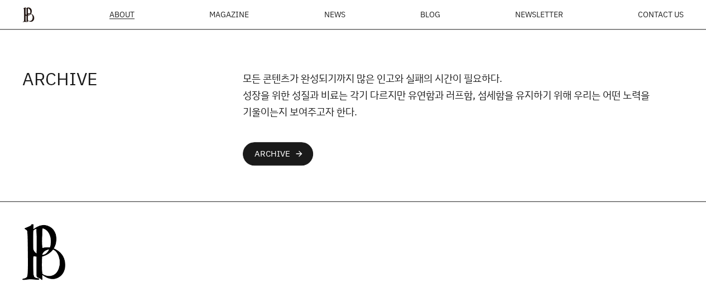 This screenshot has width=706, height=307. I want to click on img: 0afca24db3087.png, so click(44, 252).